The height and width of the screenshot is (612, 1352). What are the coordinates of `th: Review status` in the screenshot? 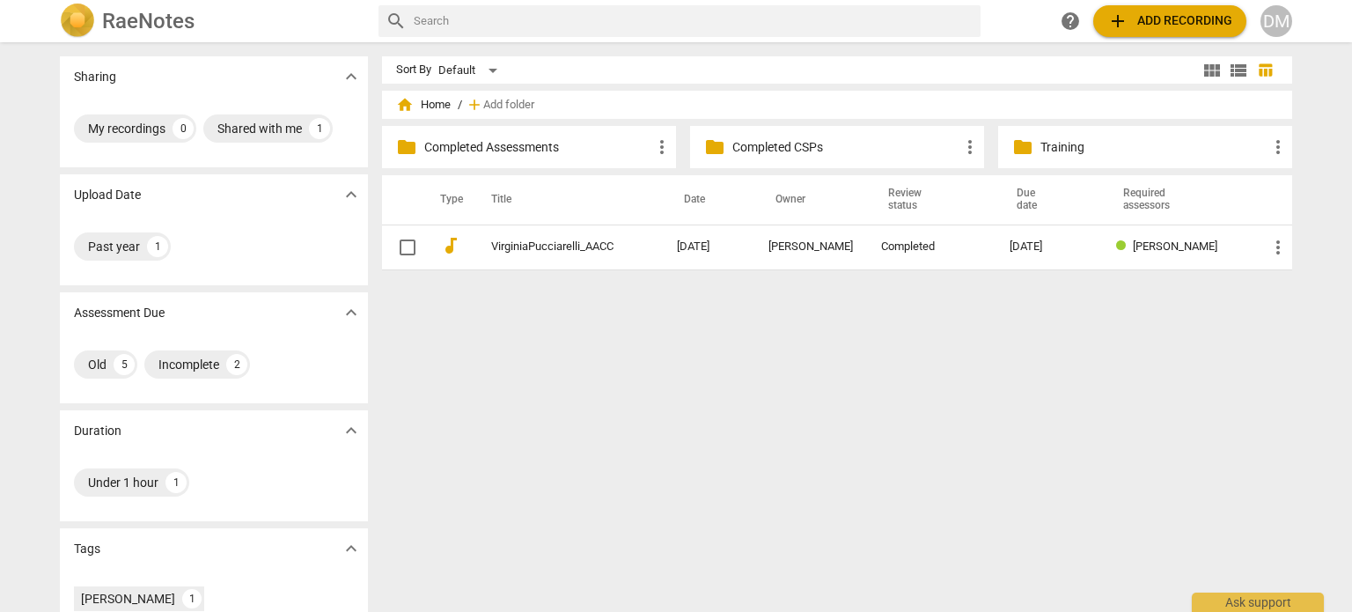 It's located at (931, 200).